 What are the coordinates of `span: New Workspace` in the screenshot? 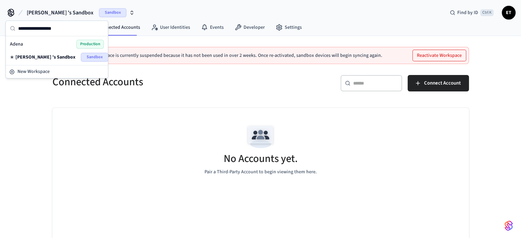 It's located at (34, 72).